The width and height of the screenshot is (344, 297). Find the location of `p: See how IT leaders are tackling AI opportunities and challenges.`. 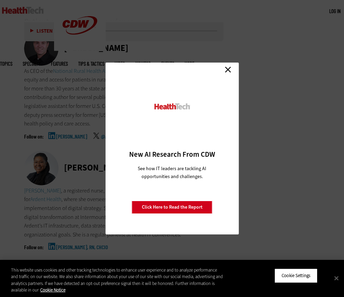

p: See how IT leaders are tackling AI opportunities and challenges. is located at coordinates (172, 173).